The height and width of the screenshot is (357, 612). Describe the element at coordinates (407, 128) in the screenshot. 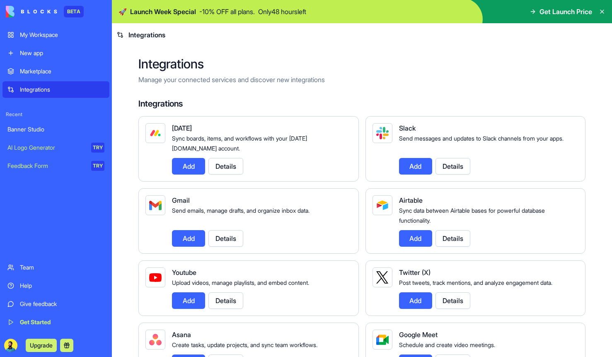

I see `span: Slack` at that location.